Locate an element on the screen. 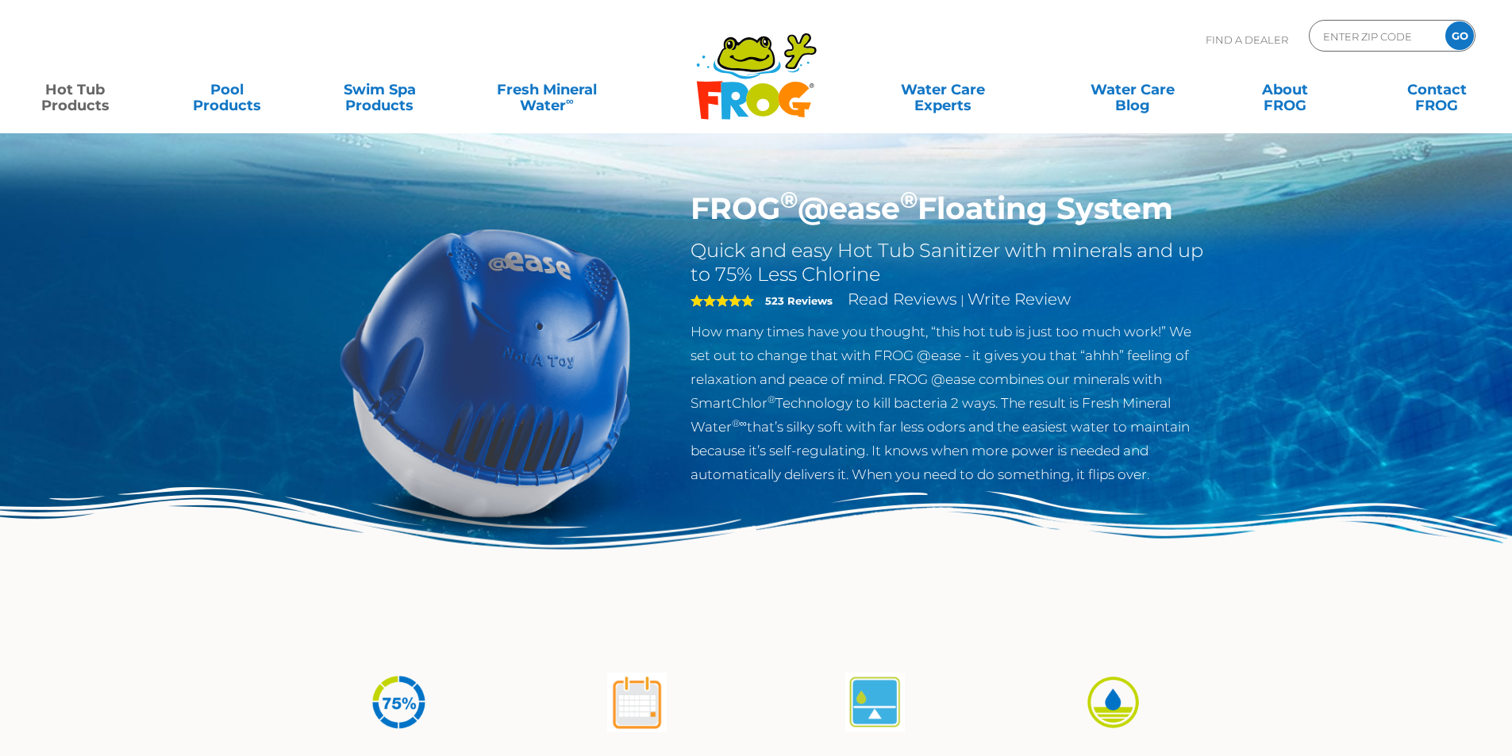 This screenshot has width=1512, height=756. a: AboutFROG is located at coordinates (1284, 90).